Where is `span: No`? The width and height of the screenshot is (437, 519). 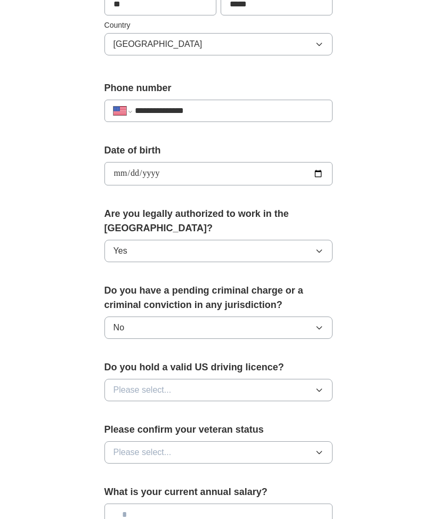
span: No is located at coordinates (119, 328).